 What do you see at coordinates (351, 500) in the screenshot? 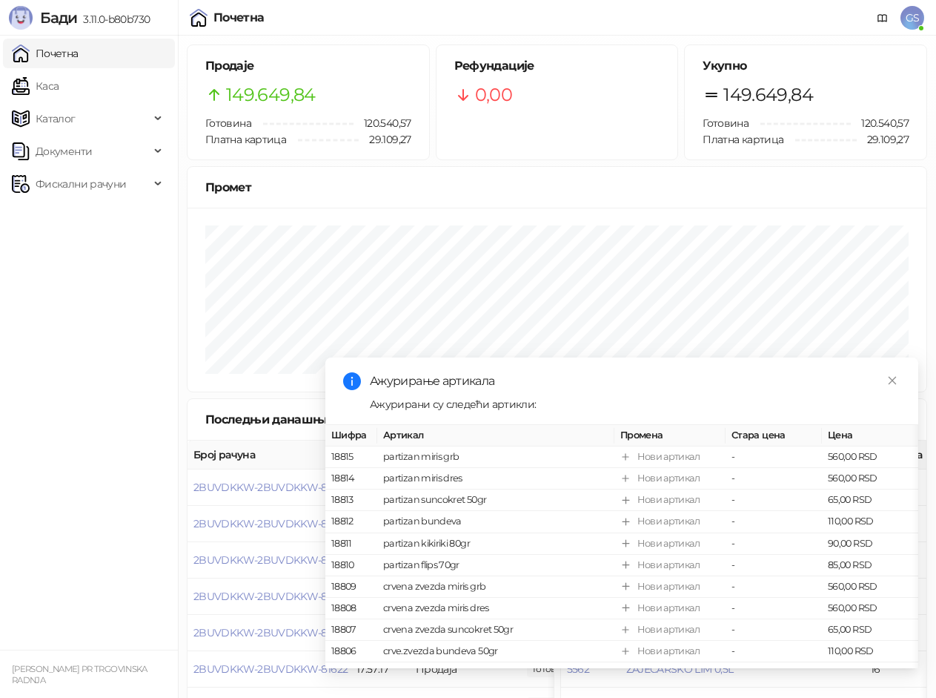
I see `td: 18813` at bounding box center [351, 500].